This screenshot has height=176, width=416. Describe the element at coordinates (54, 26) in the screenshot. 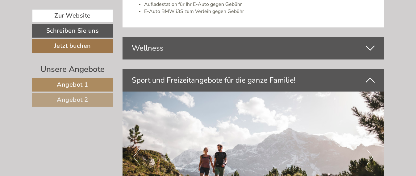

I see `div: Guten Tag, wie können wir Ihnen helfen?` at that location.